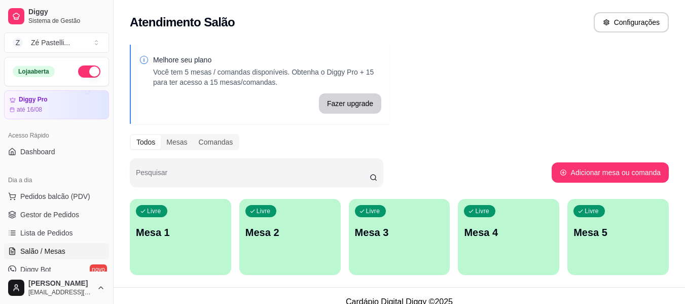  What do you see at coordinates (66, 12) in the screenshot?
I see `span: Diggy` at bounding box center [66, 12].